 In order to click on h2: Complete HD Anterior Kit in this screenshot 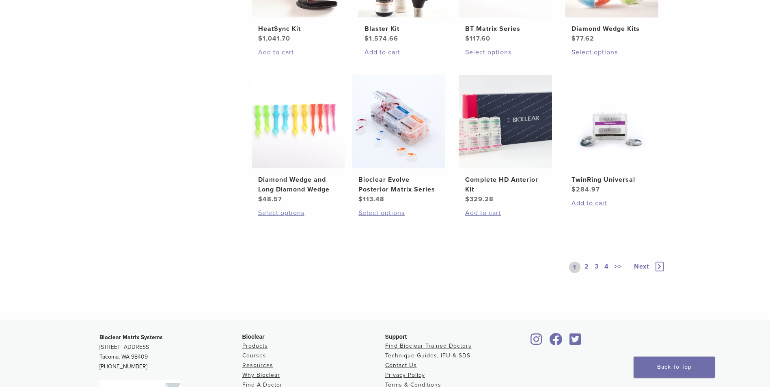, I will do `click(505, 185)`.